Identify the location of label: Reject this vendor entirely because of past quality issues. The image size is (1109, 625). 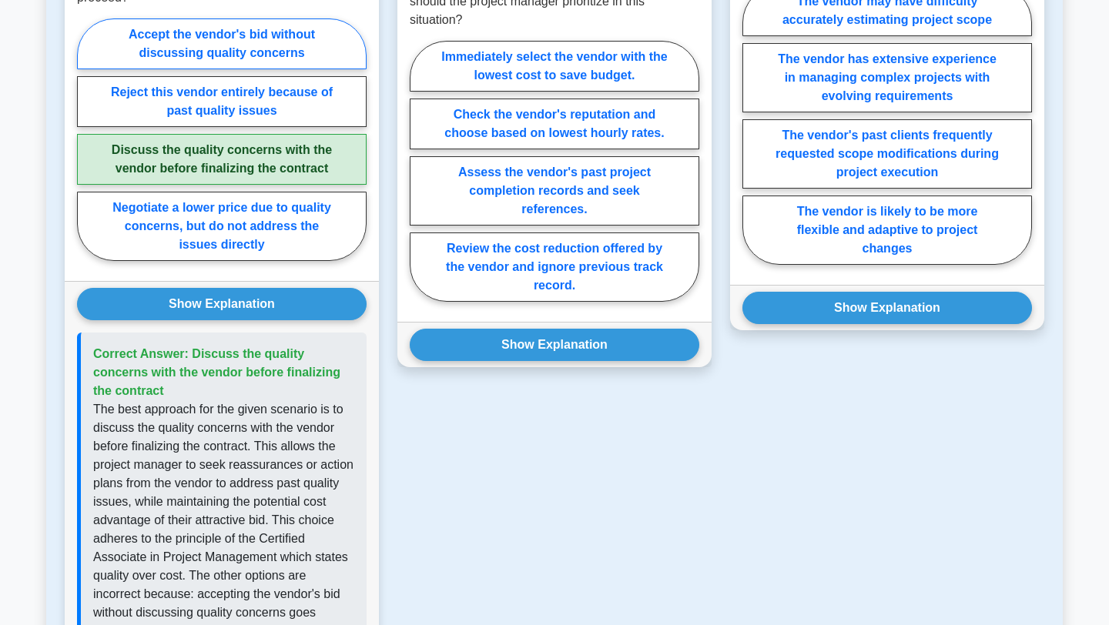
(222, 102).